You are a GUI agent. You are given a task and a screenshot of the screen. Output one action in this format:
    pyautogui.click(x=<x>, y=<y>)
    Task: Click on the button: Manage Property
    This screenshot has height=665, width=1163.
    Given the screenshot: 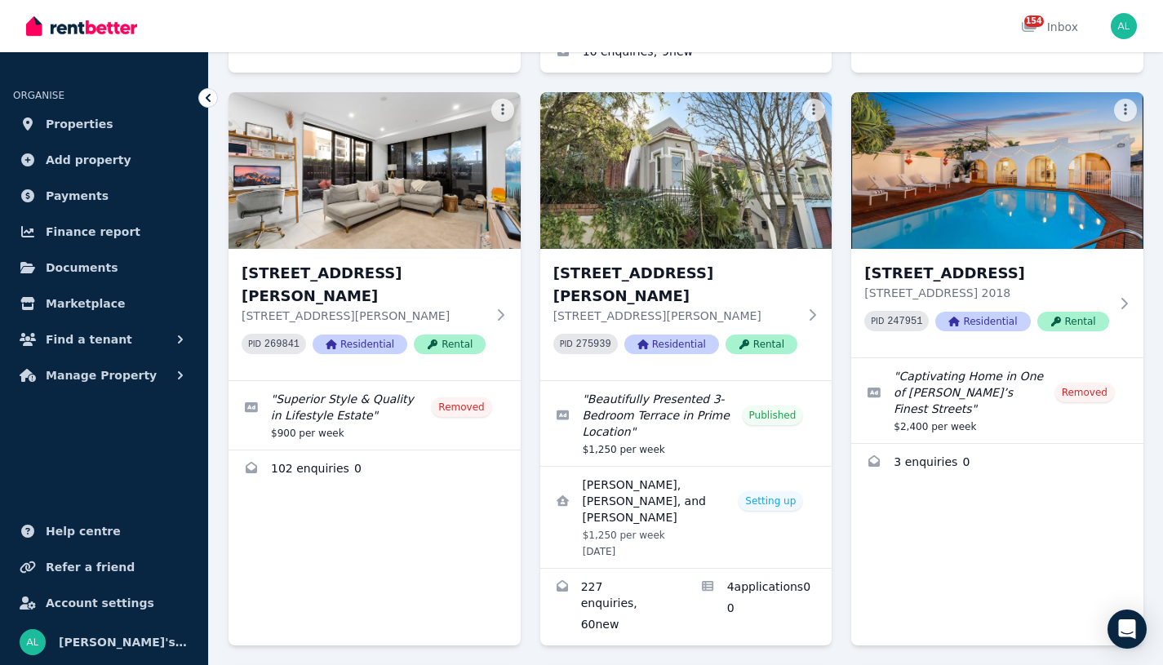 What is the action you would take?
    pyautogui.click(x=104, y=375)
    